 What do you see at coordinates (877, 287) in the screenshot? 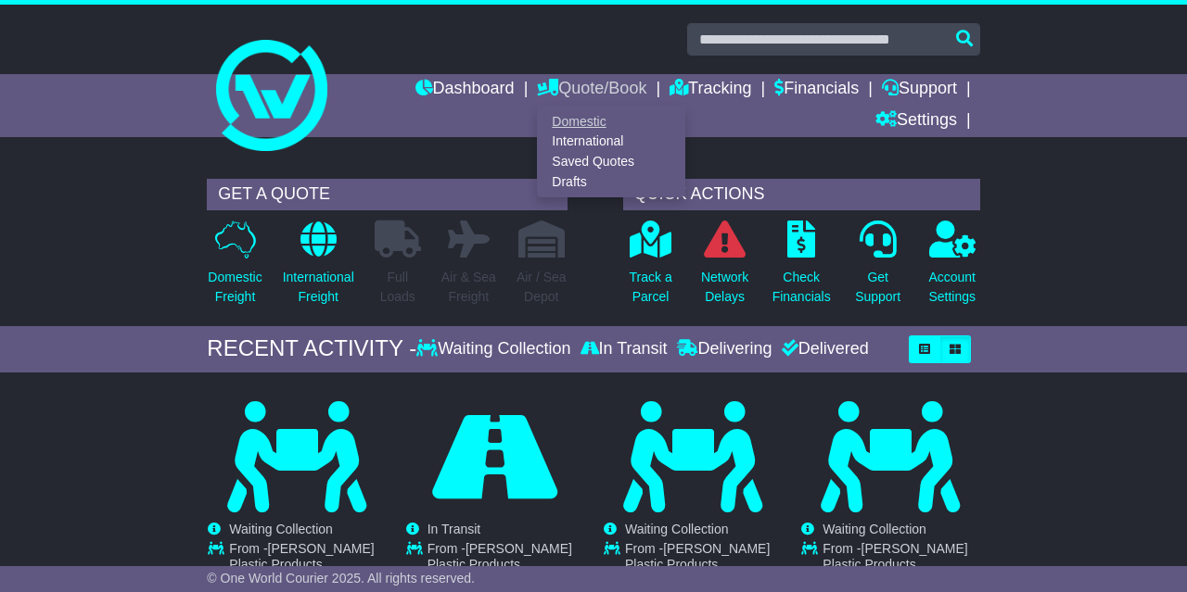
I see `p: Get Support` at bounding box center [877, 287].